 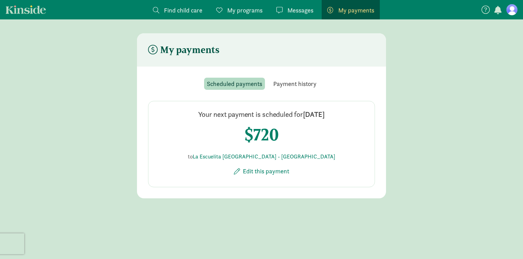 What do you see at coordinates (295, 83) in the screenshot?
I see `button: Payment history` at bounding box center [295, 83].